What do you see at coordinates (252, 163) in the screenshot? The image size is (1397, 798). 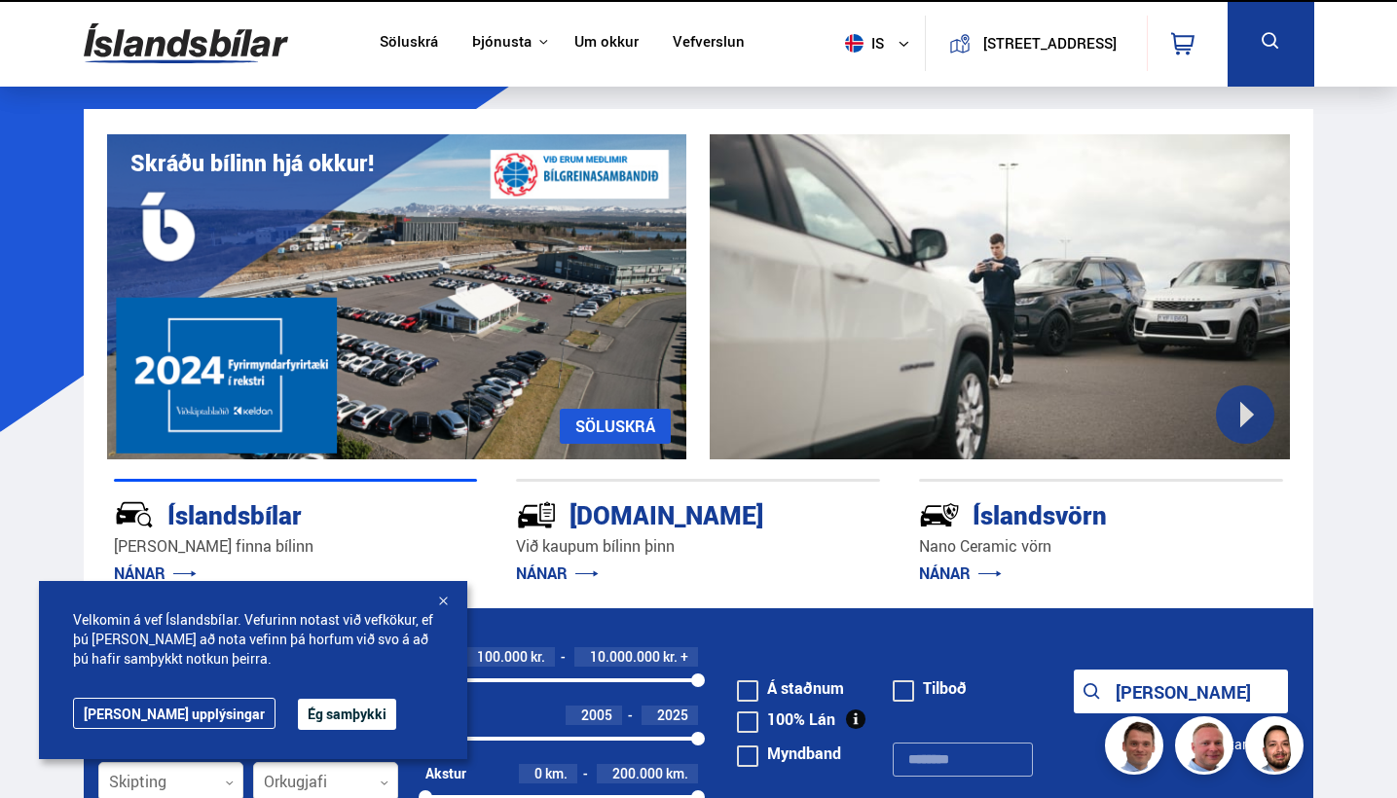 I see `h1: Skráðu bílinn hjá okkur!` at bounding box center [252, 163].